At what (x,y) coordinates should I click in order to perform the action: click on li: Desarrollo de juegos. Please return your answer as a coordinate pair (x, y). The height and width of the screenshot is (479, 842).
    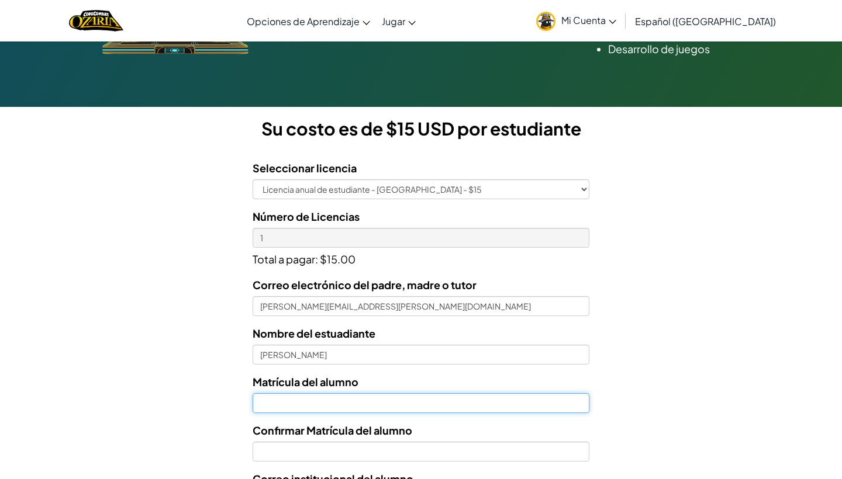
    Looking at the image, I should click on (674, 49).